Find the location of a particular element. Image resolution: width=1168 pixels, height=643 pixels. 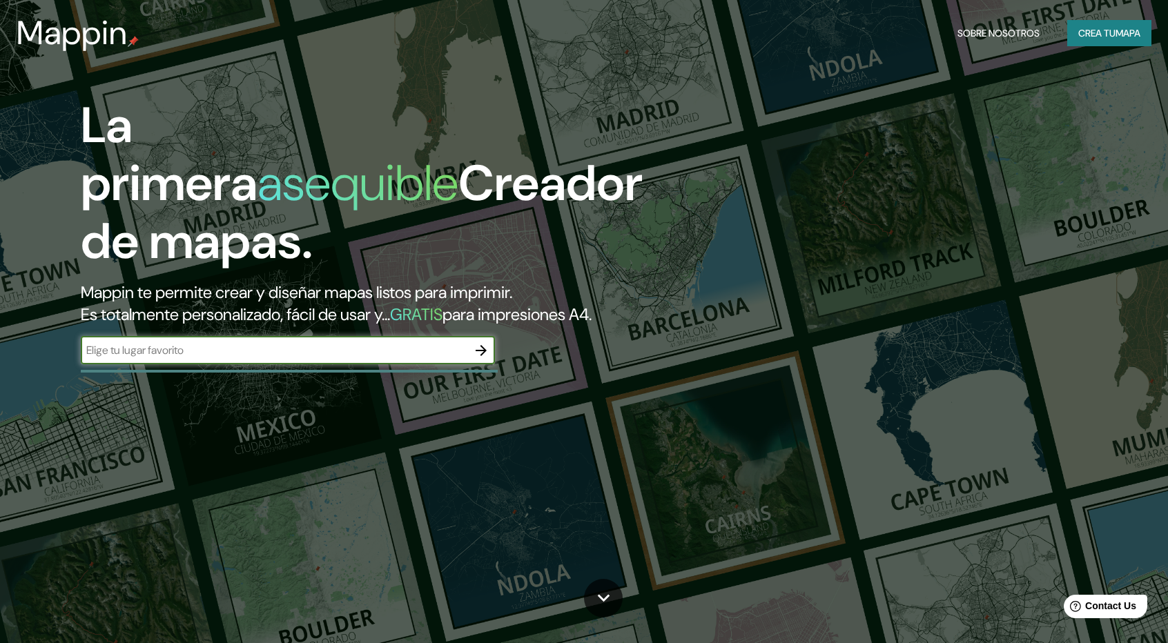

font: Es totalmente personalizado, fácil de usar y... is located at coordinates (235, 314).